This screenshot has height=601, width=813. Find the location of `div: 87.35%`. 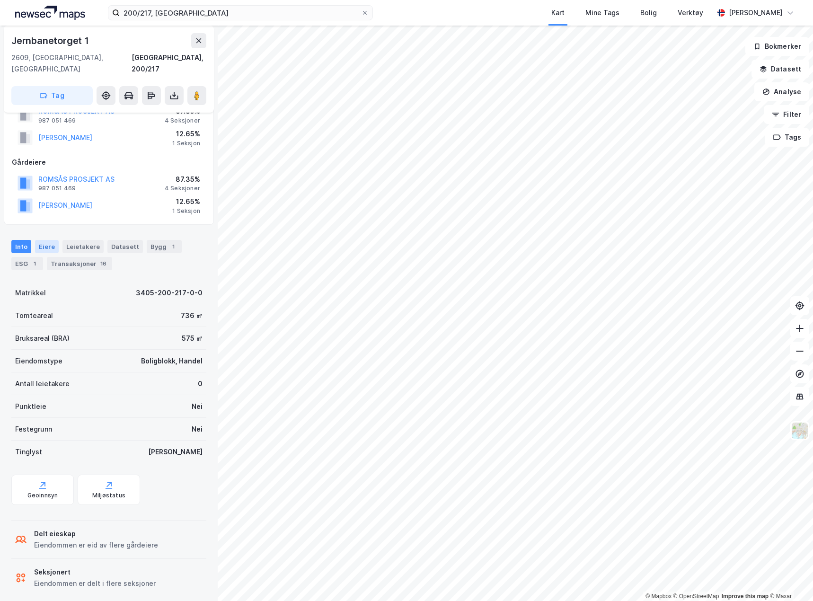

div: 87.35% is located at coordinates (182, 179).